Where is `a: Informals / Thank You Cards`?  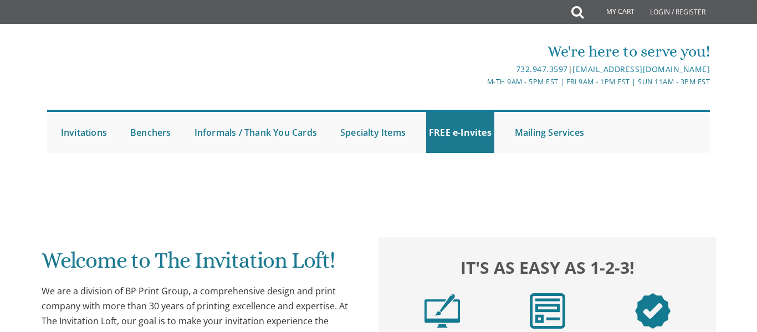
a: Informals / Thank You Cards is located at coordinates (255, 132).